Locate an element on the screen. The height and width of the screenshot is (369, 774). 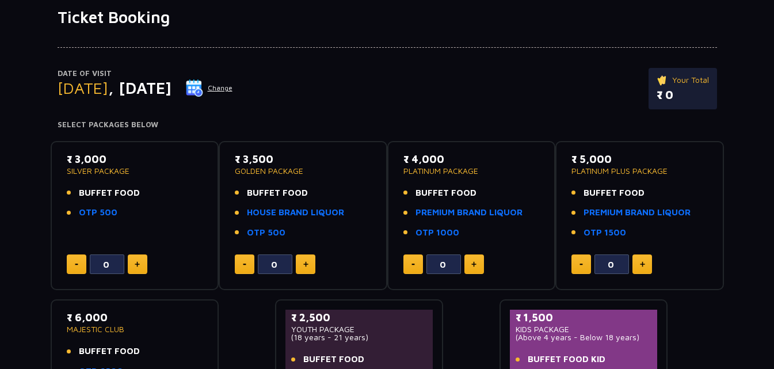
p: Date of Visit is located at coordinates (145, 74).